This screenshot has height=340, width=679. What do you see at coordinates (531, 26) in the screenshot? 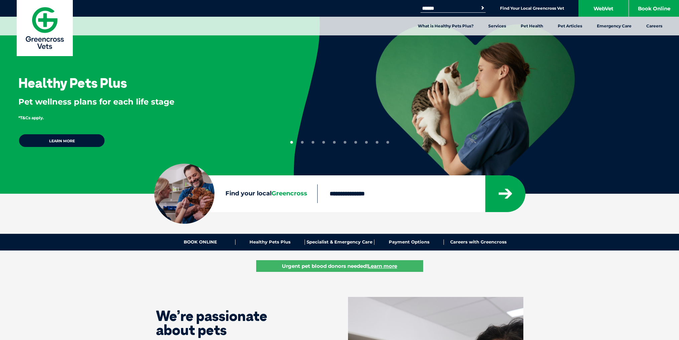
I see `a: Pet Health` at bounding box center [531, 26].